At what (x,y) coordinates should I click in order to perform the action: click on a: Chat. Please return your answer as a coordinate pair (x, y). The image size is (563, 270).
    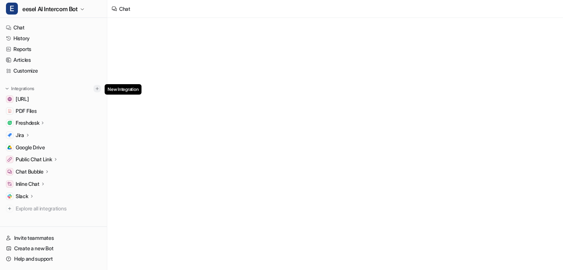
    Looking at the image, I should click on (53, 28).